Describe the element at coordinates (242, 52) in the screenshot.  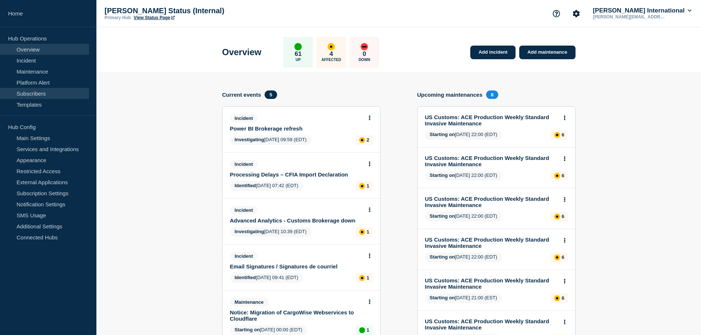
I see `h1: Overview` at that location.